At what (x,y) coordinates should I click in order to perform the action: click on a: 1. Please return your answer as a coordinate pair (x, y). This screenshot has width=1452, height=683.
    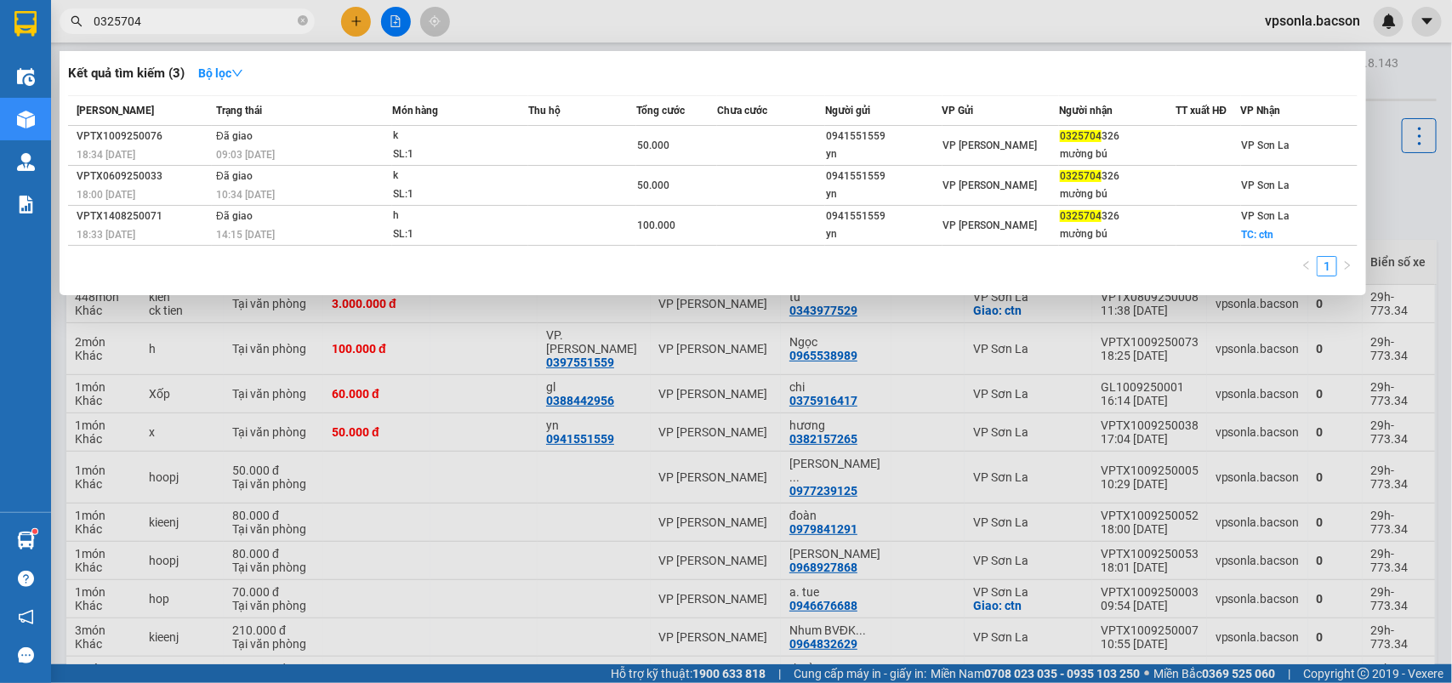
    Looking at the image, I should click on (1327, 266).